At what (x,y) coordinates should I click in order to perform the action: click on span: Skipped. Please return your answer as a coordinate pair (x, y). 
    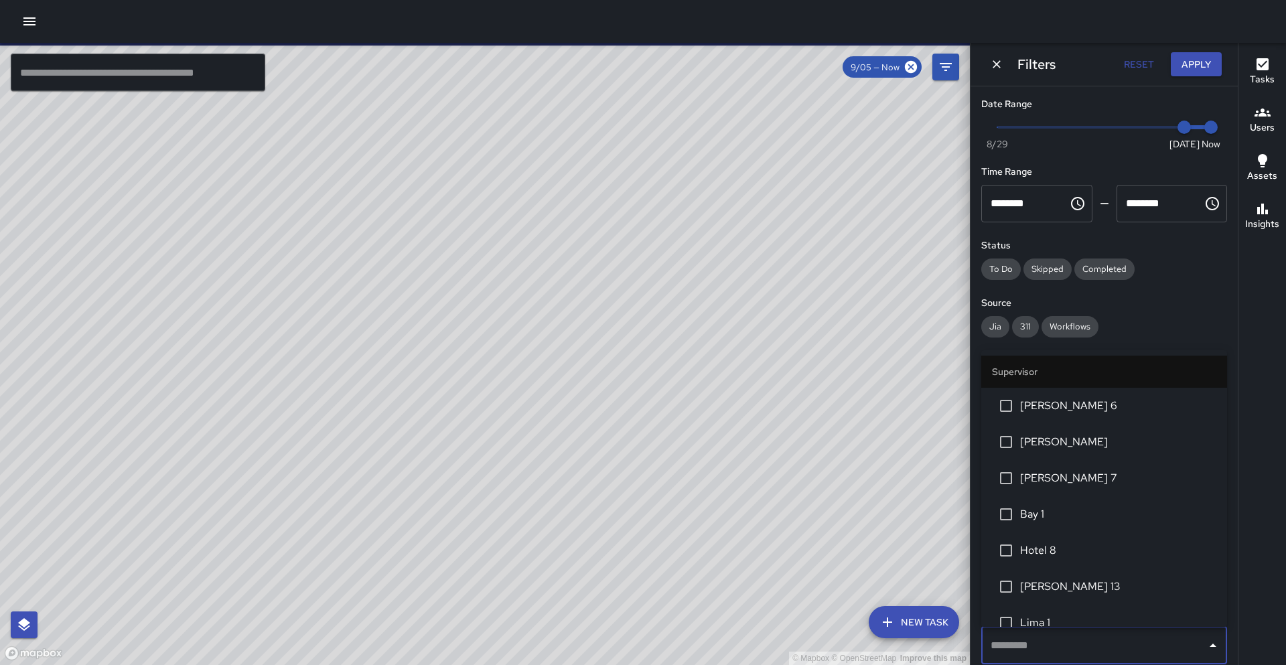
    Looking at the image, I should click on (1047, 269).